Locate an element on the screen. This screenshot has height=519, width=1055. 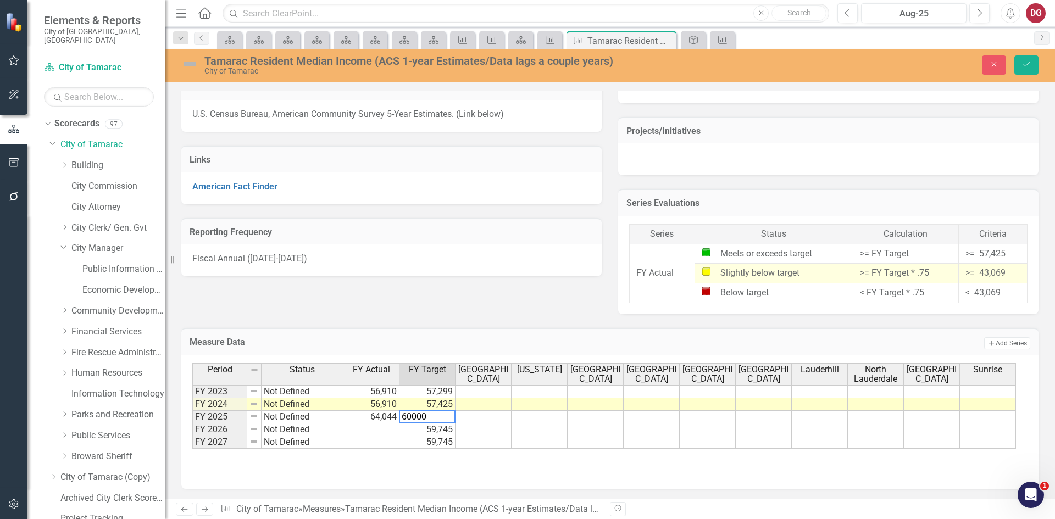
a: Scorecards is located at coordinates (77, 124).